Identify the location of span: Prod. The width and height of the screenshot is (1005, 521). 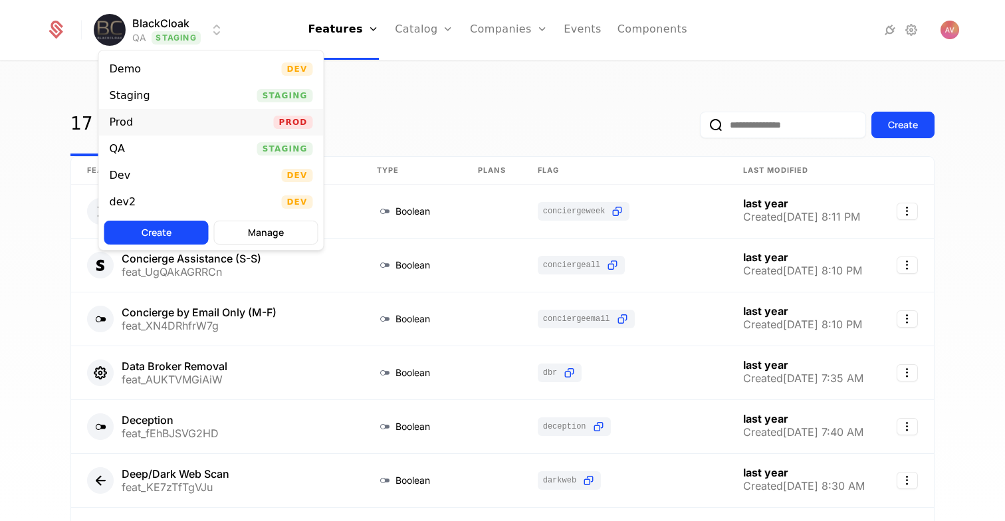
(293, 122).